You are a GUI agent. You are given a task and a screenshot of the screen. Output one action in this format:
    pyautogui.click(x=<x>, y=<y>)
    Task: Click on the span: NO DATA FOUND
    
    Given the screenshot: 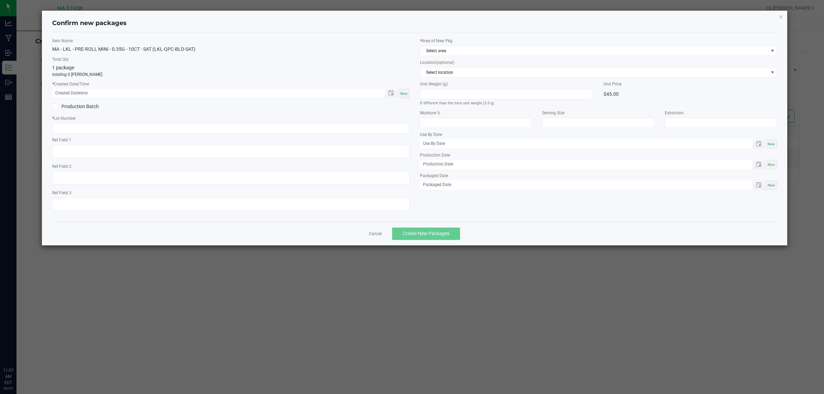 What is the action you would take?
    pyautogui.click(x=599, y=72)
    